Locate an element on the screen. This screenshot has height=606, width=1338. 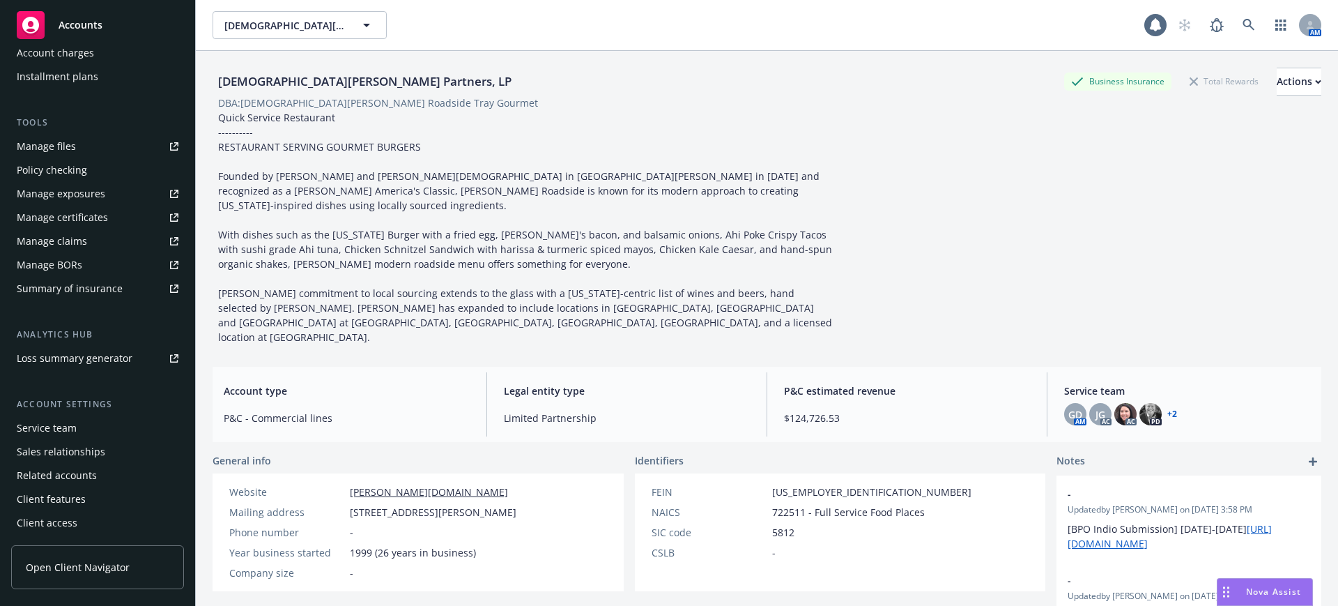
div: Manage BORs is located at coordinates (49, 265).